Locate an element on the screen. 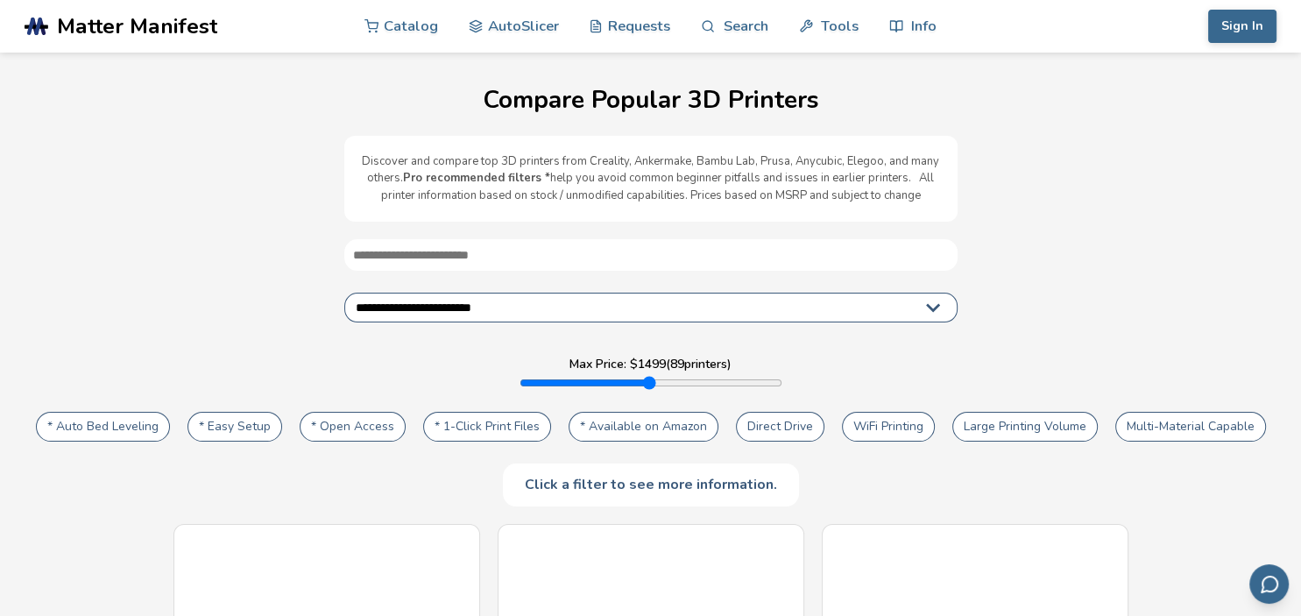  span: Matter Manifest is located at coordinates (137, 26).